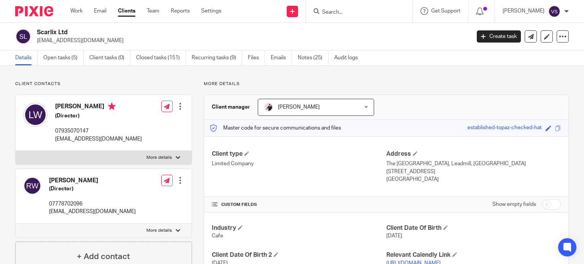 This screenshot has width=584, height=264. I want to click on h3: Client manager, so click(231, 107).